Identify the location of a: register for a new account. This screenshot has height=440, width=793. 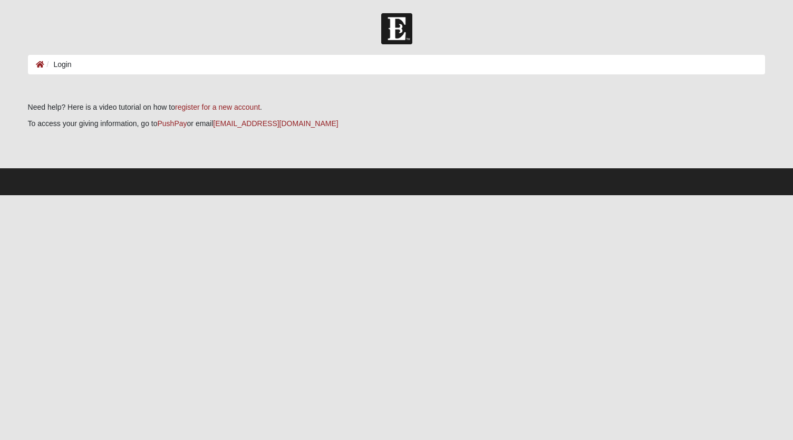
(217, 107).